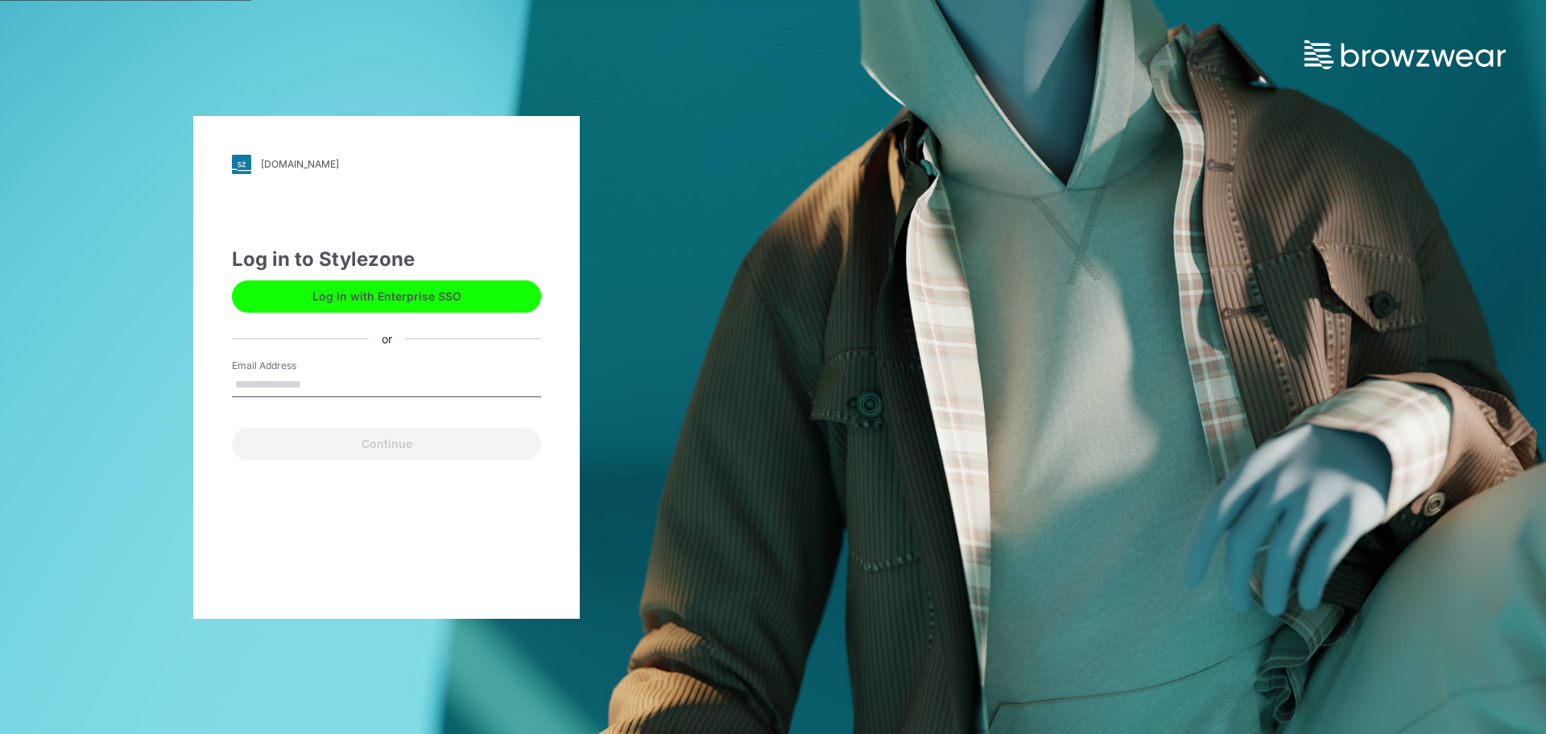  What do you see at coordinates (387, 259) in the screenshot?
I see `div: Log in to Stylezone` at bounding box center [387, 259].